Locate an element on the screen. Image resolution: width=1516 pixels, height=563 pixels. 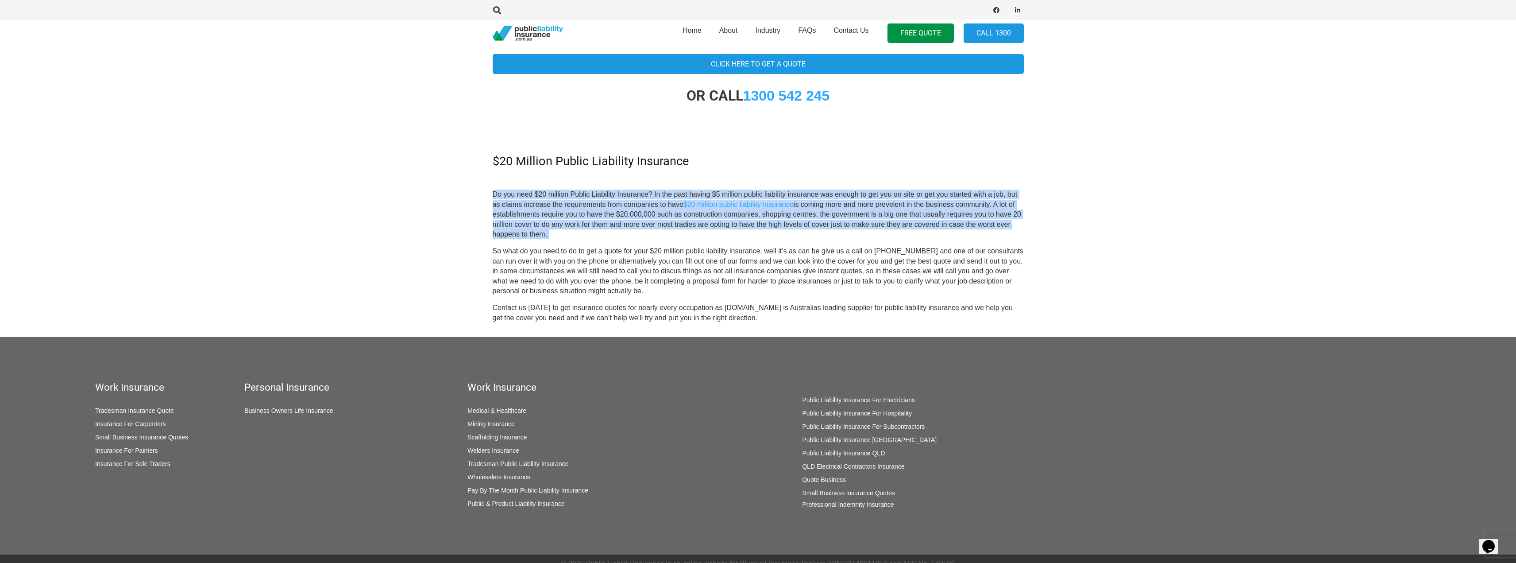
a: About is located at coordinates (729, 33).